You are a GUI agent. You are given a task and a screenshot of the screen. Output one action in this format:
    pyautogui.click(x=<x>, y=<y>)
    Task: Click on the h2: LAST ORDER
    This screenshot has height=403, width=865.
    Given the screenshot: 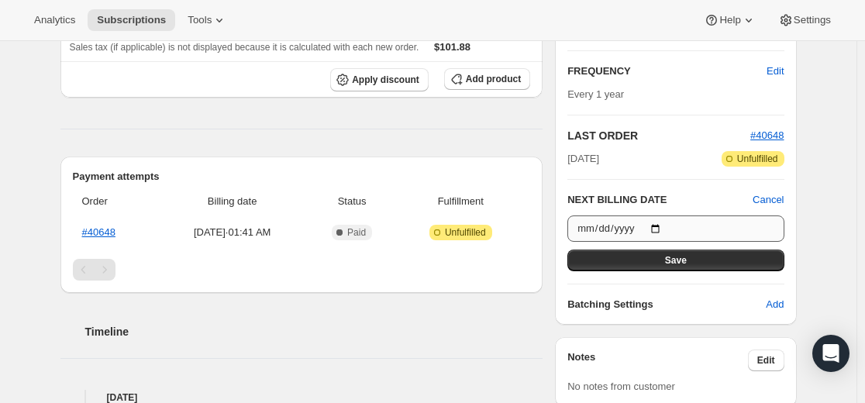 What is the action you would take?
    pyautogui.click(x=659, y=136)
    